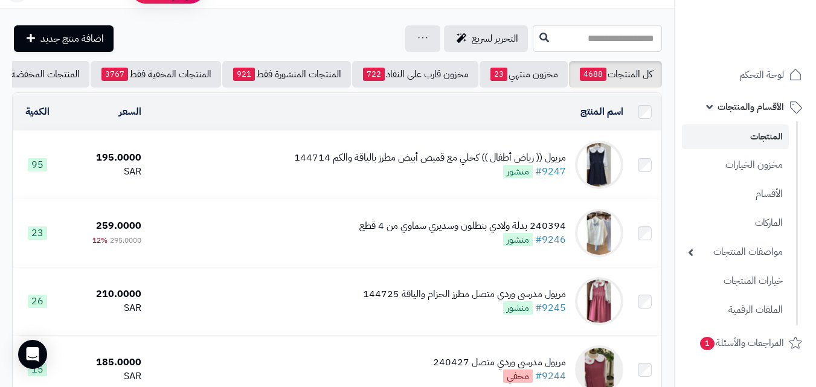 The width and height of the screenshot is (816, 387). What do you see at coordinates (374, 74) in the screenshot?
I see `span: 722` at bounding box center [374, 74].